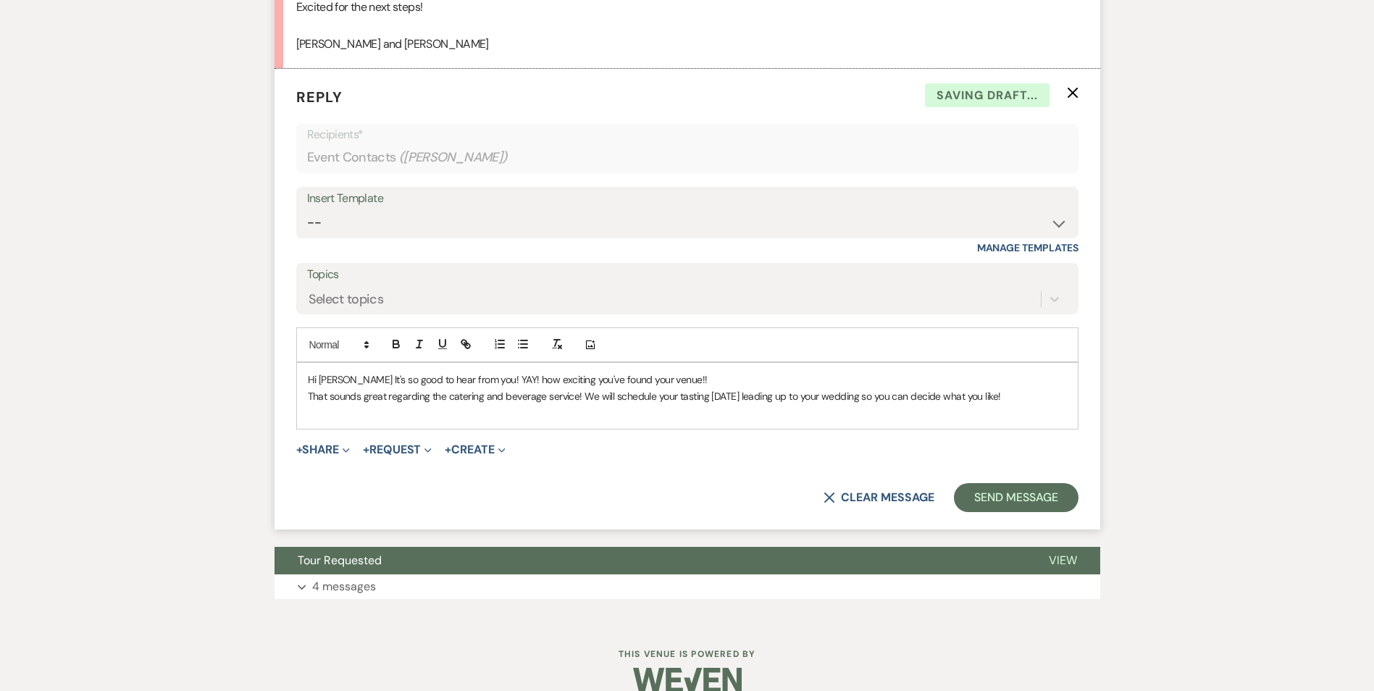 The height and width of the screenshot is (691, 1374). What do you see at coordinates (1016, 498) in the screenshot?
I see `button: Send Message` at bounding box center [1016, 498].